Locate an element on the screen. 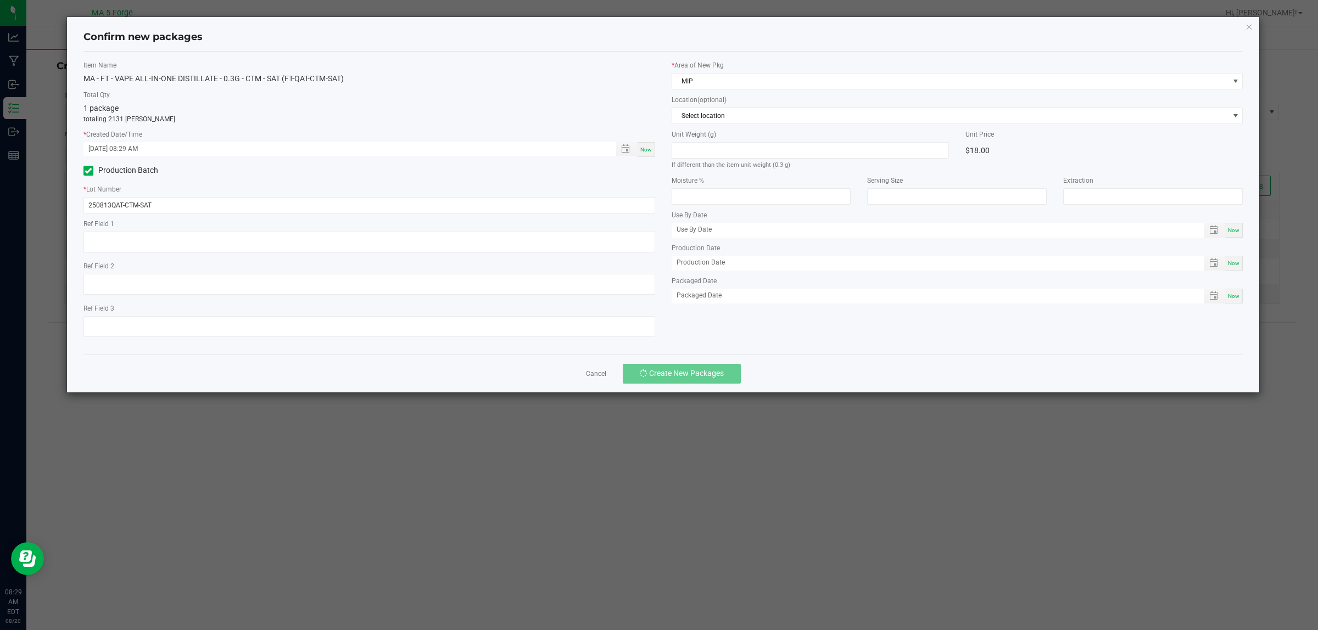  label: Total Qty is located at coordinates (369, 95).